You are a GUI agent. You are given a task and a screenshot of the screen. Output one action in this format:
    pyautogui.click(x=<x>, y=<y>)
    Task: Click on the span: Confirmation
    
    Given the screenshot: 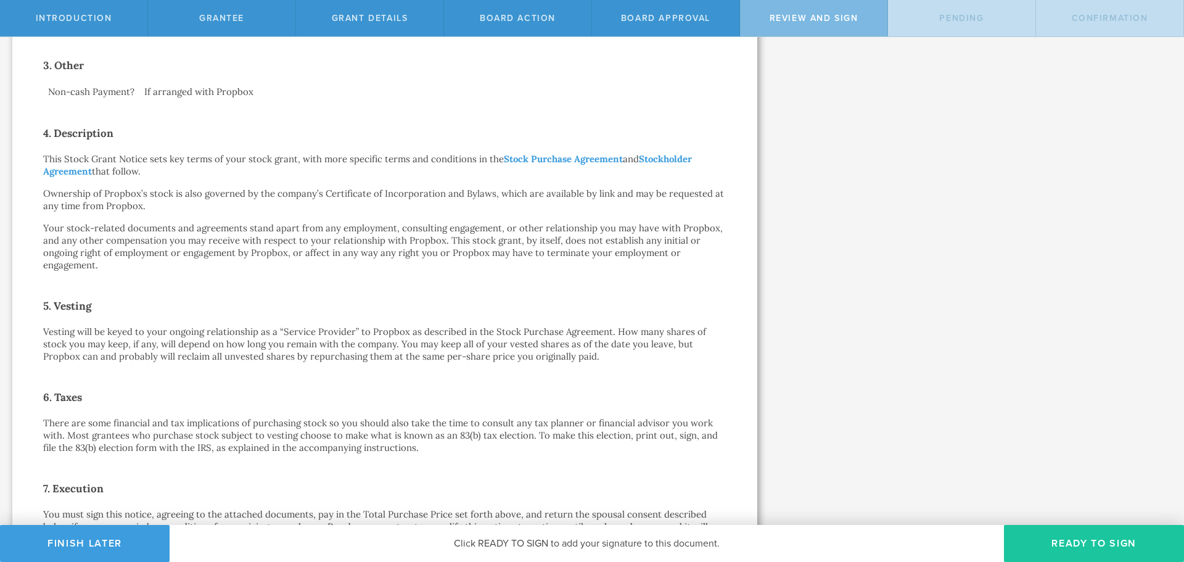 What is the action you would take?
    pyautogui.click(x=1110, y=18)
    